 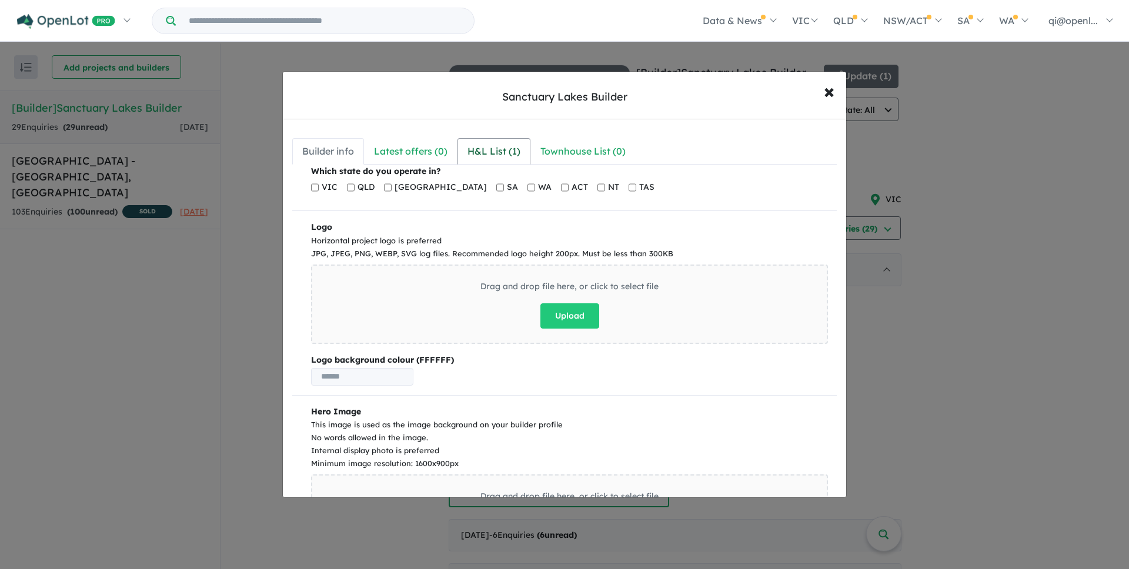 I want to click on span: WA, so click(x=544, y=188).